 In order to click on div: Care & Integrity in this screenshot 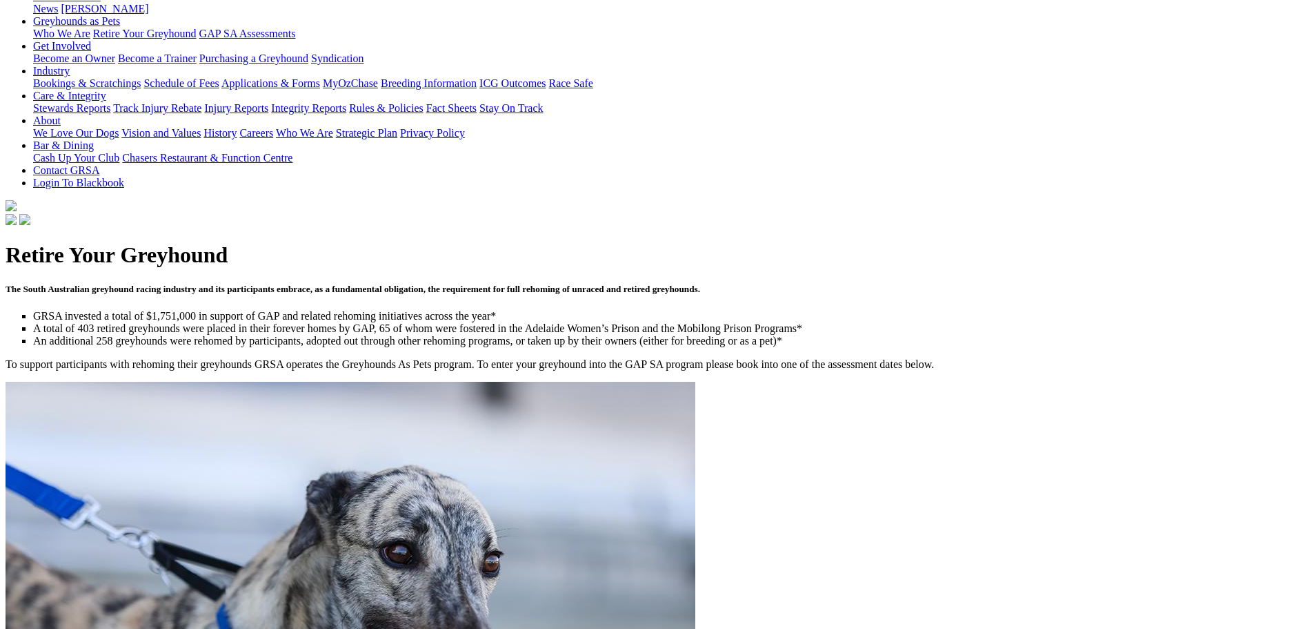, I will do `click(671, 108)`.